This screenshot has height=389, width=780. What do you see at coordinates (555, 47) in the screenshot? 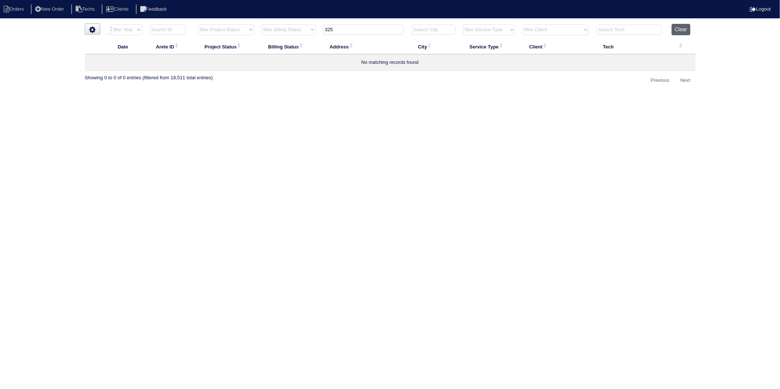
I see `th: Client: activate to sort column ascending` at bounding box center [555, 47].